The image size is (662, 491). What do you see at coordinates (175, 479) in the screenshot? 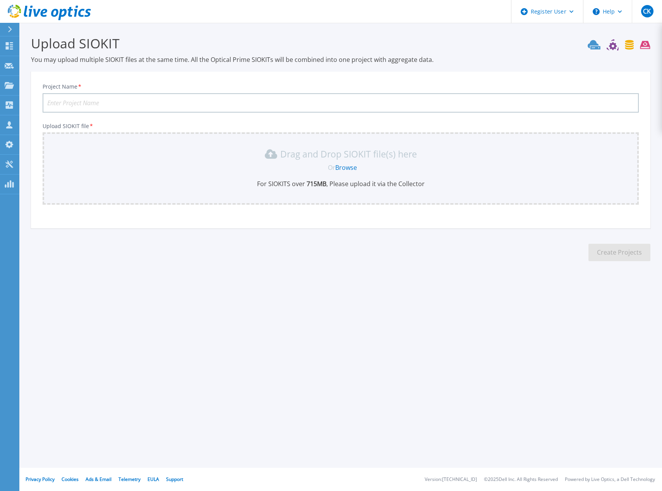
I see `a: Support` at bounding box center [175, 479].